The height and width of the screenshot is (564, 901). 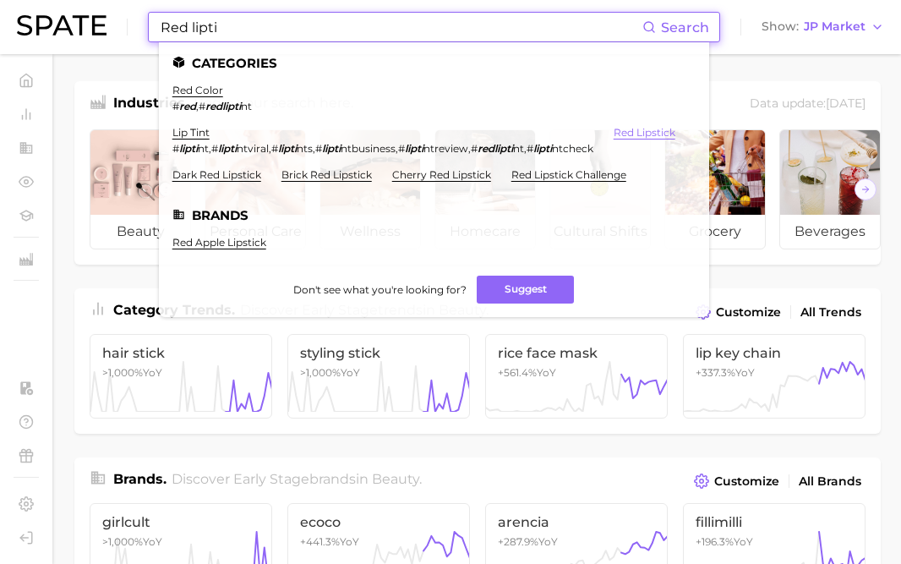 What do you see at coordinates (191, 132) in the screenshot?
I see `a: lip tint` at bounding box center [191, 132].